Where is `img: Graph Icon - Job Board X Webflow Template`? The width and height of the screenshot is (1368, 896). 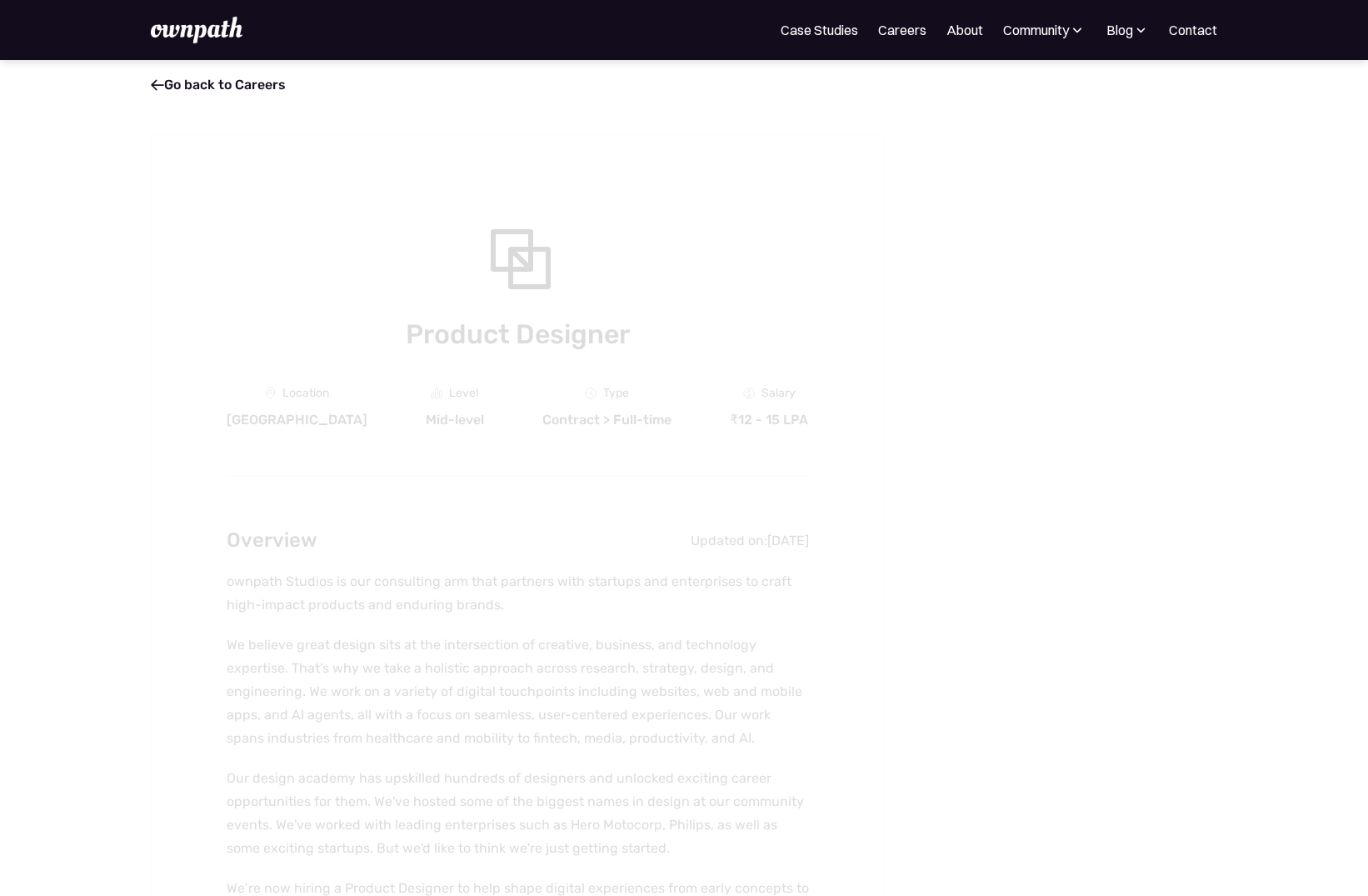 img: Graph Icon - Job Board X Webflow Template is located at coordinates (436, 393).